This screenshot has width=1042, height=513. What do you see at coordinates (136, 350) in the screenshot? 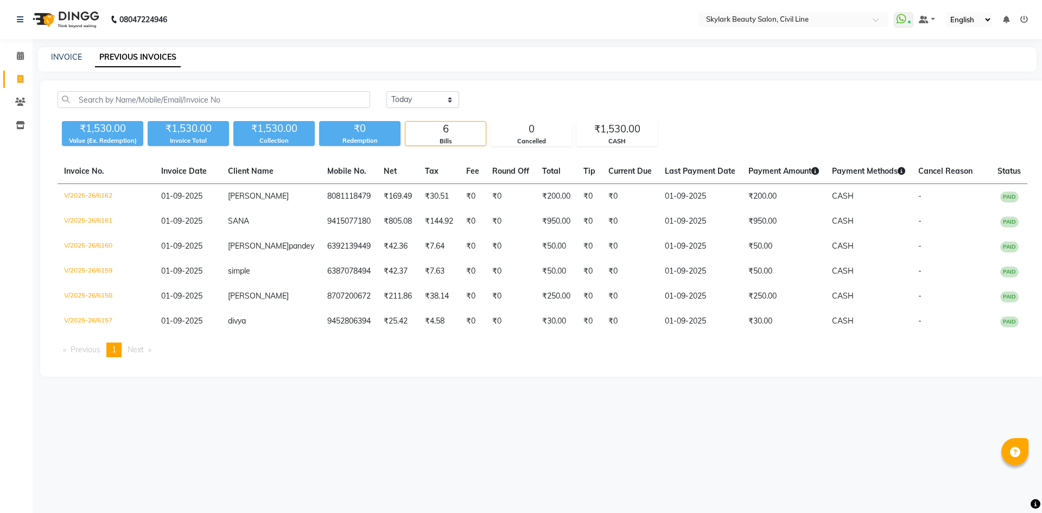
I see `span: Next` at bounding box center [136, 350].